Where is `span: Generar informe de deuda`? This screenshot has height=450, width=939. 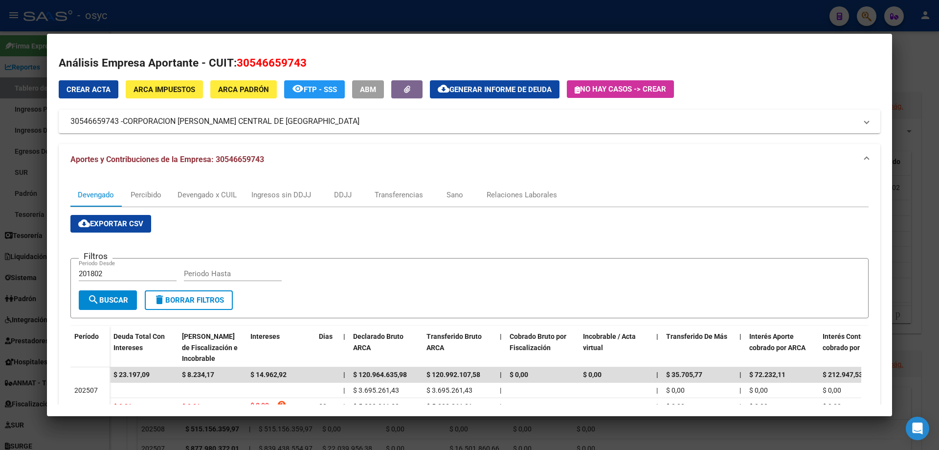
span: Generar informe de deuda is located at coordinates (501, 90).